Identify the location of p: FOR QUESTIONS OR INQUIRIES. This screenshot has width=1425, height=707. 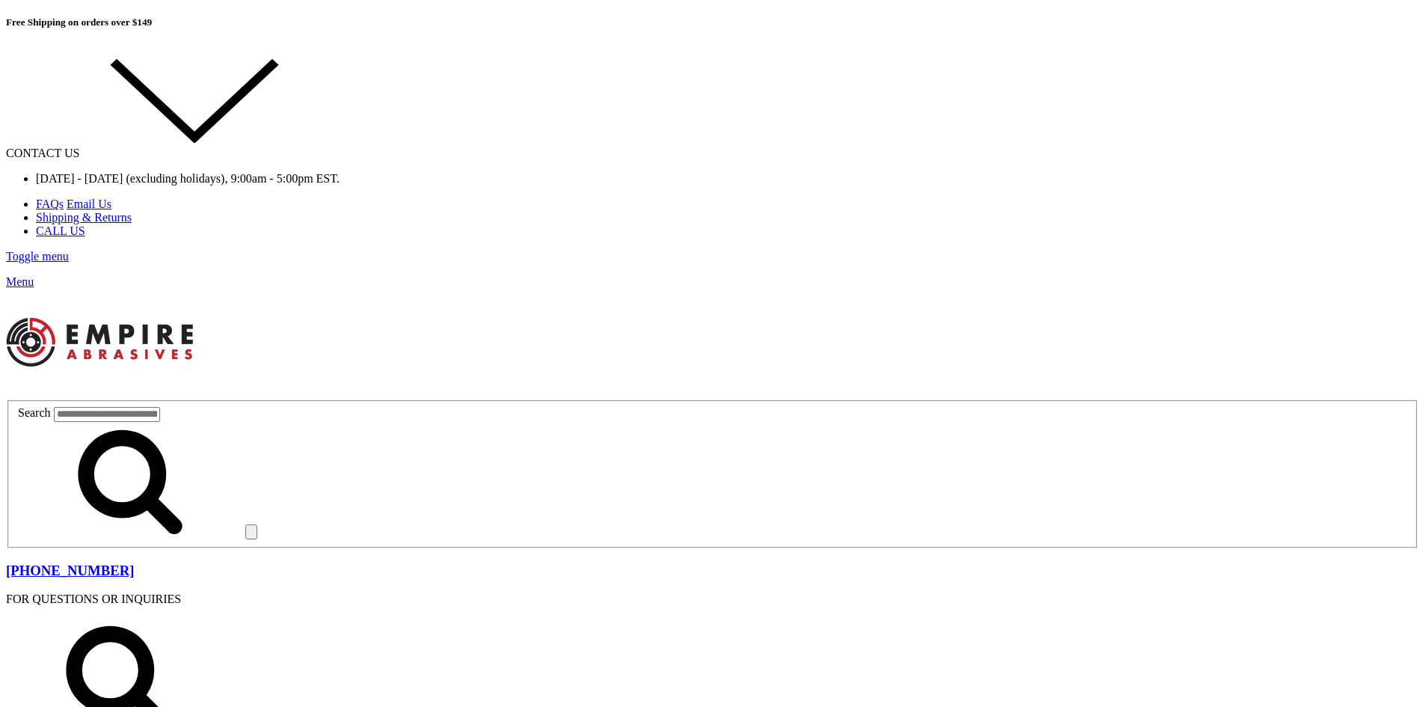
(712, 599).